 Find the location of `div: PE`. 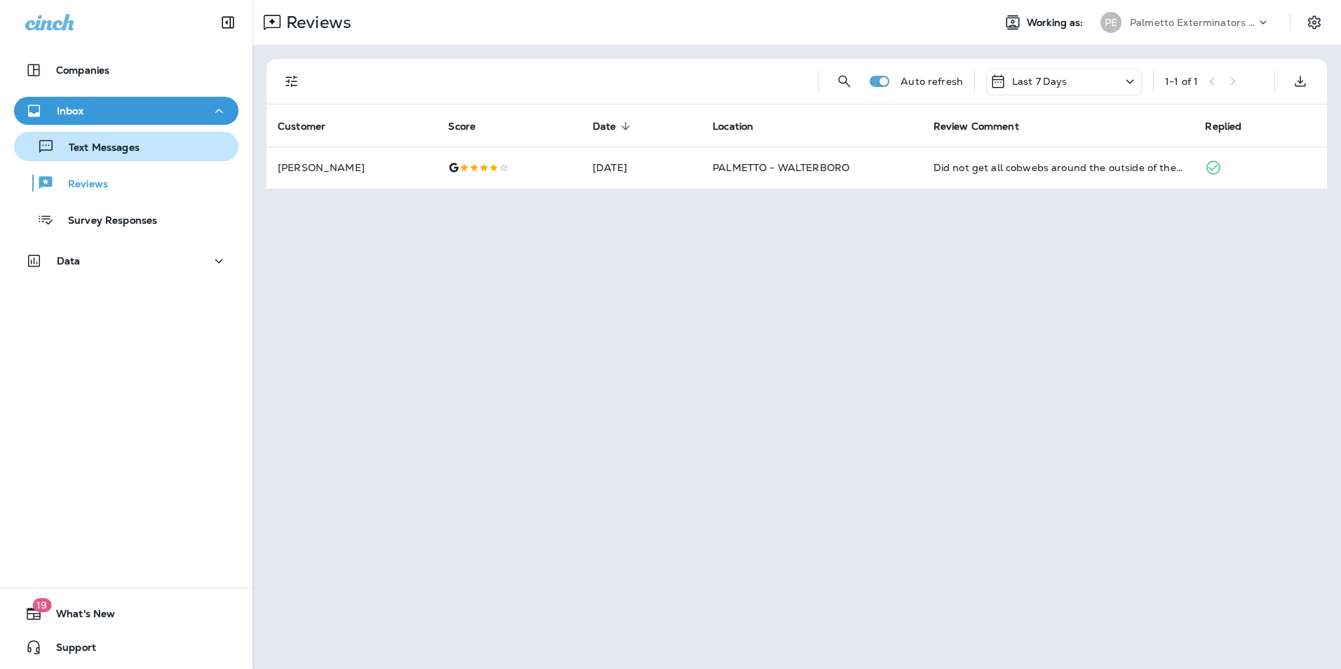

div: PE is located at coordinates (1111, 22).